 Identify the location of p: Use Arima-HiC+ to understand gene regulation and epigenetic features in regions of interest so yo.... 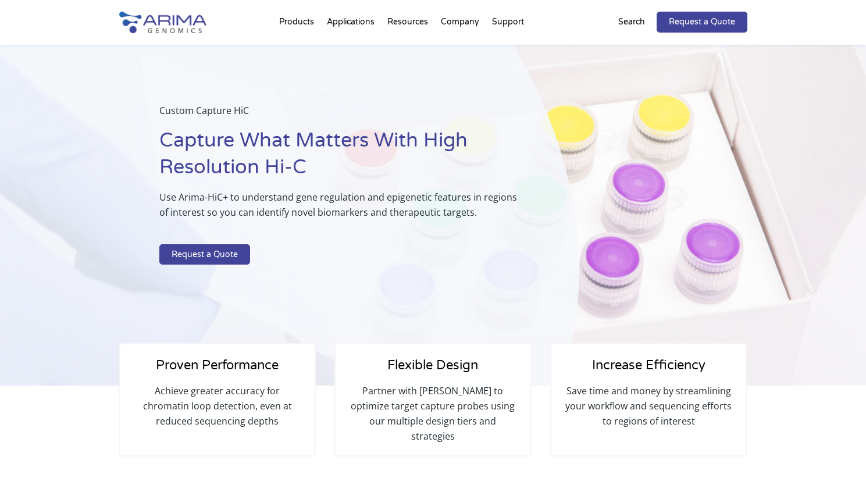
(340, 209).